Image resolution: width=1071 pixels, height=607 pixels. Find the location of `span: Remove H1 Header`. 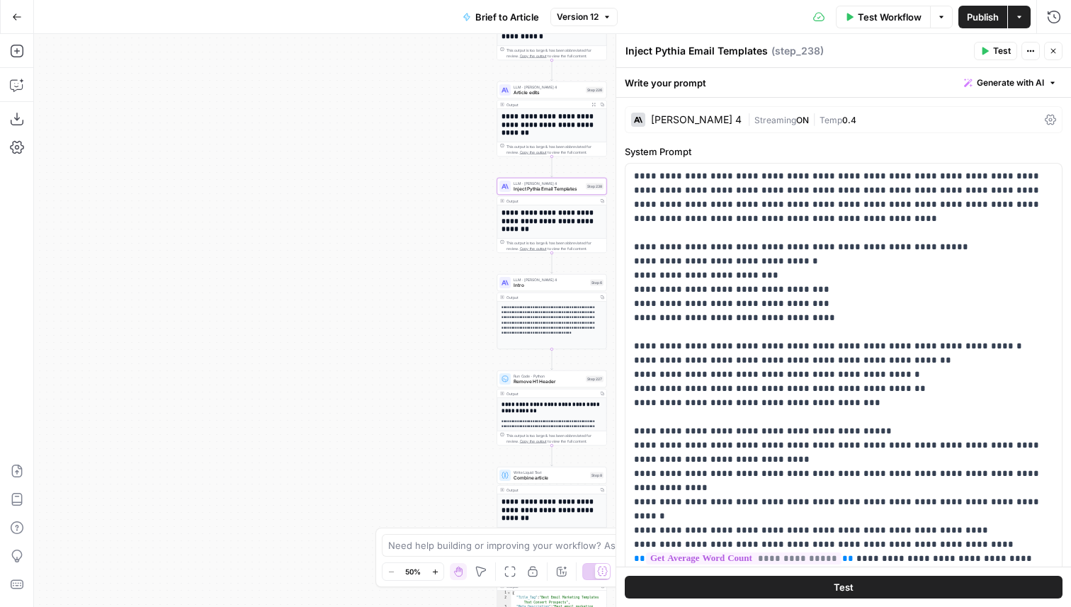

span: Remove H1 Header is located at coordinates (548, 382).